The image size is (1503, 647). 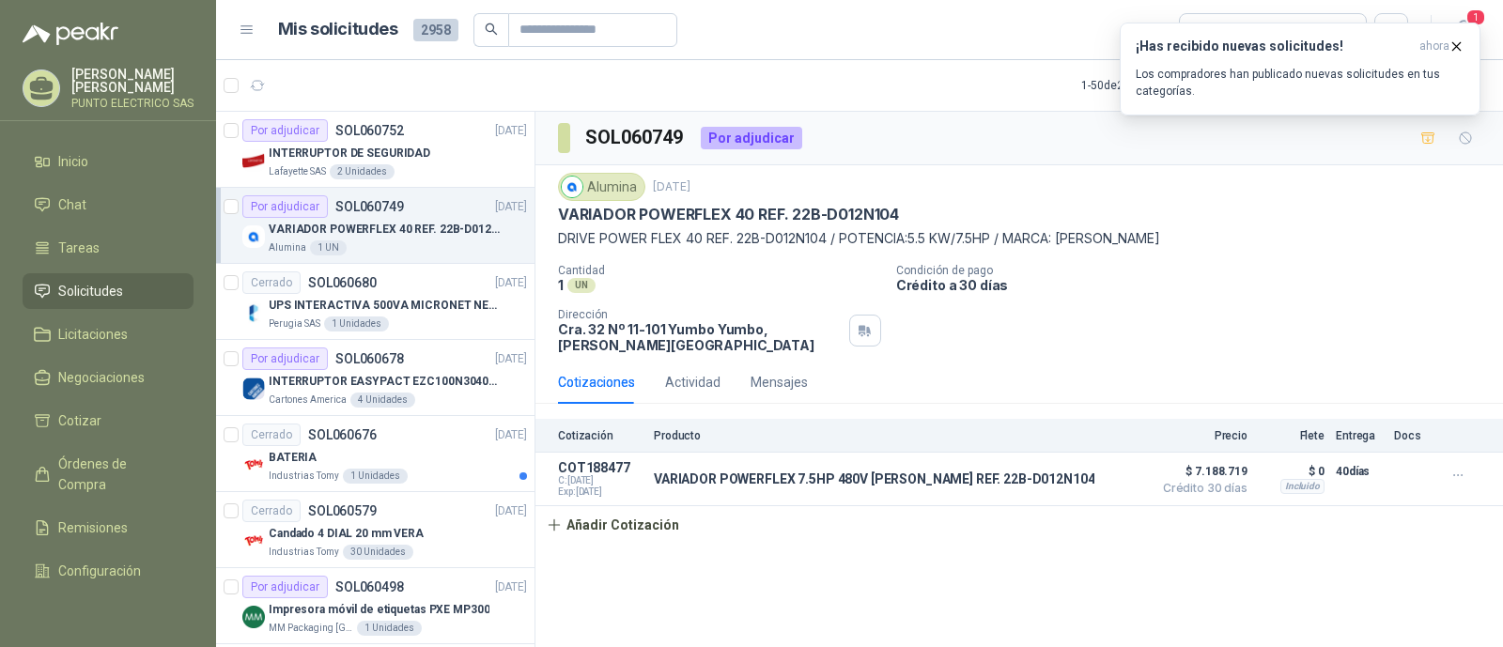 What do you see at coordinates (108, 571) in the screenshot?
I see `a: Configuración` at bounding box center [108, 571].